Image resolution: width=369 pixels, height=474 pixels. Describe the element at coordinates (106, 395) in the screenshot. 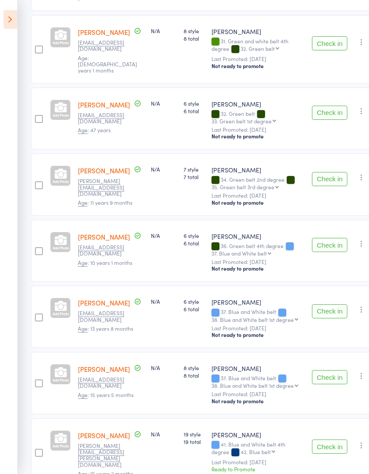

I see `span: : 15 years 5 months` at that location.